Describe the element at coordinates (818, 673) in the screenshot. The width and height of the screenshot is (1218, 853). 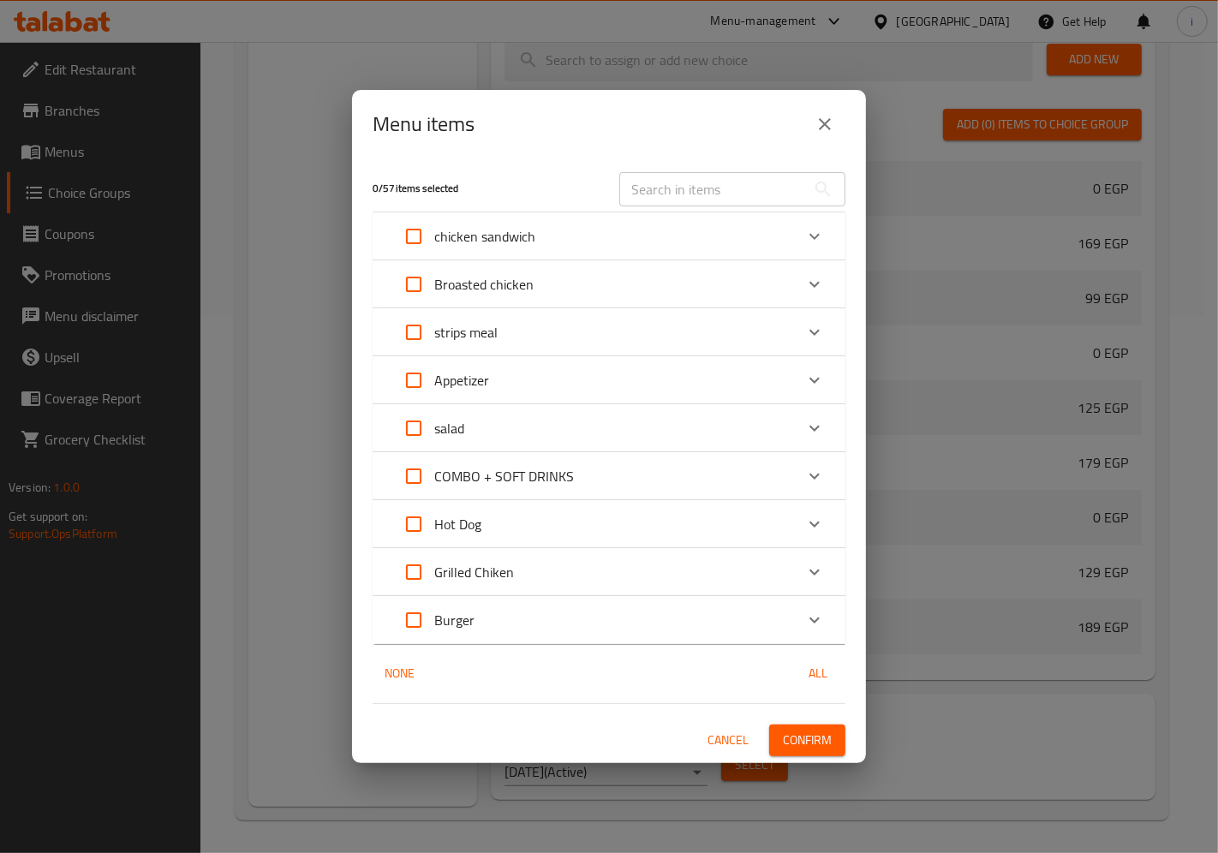
I see `span: All` at that location.